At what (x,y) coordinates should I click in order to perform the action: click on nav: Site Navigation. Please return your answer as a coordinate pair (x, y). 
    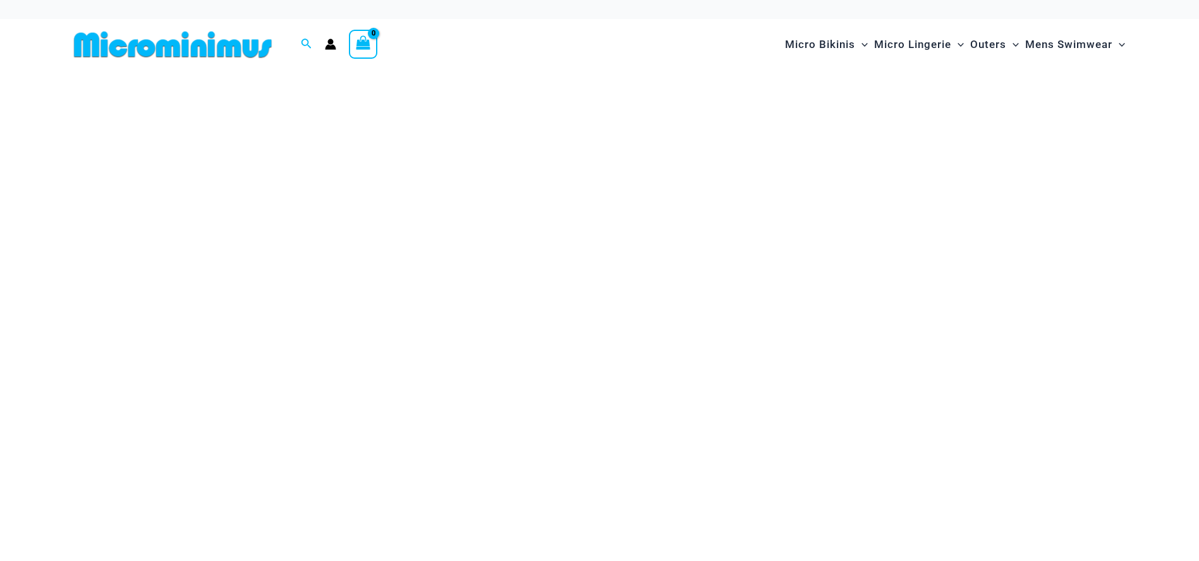
    Looking at the image, I should click on (955, 44).